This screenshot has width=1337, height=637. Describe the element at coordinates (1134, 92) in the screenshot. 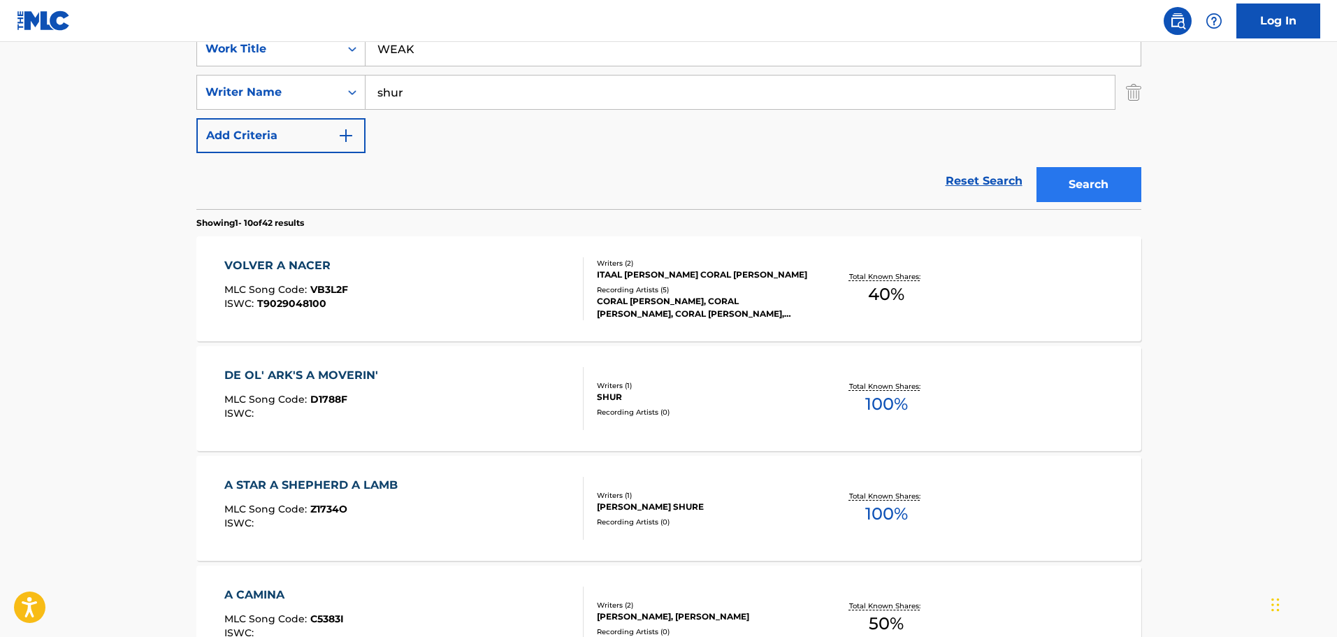

I see `img: Delete Criterion` at that location.